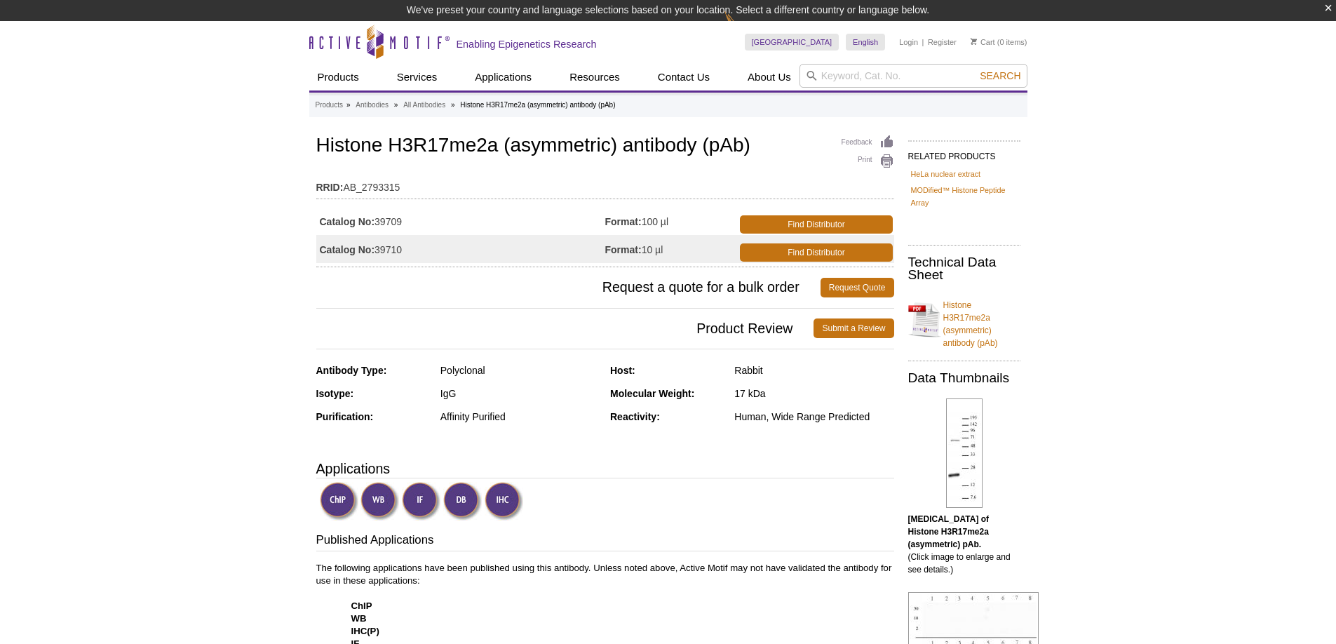 Image resolution: width=1336 pixels, height=644 pixels. What do you see at coordinates (424, 105) in the screenshot?
I see `a: All Antibodies` at bounding box center [424, 105].